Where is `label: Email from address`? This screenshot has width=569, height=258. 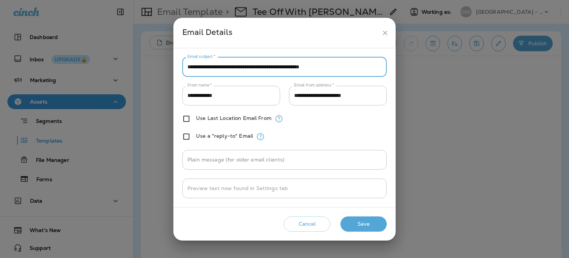
label: Email from address is located at coordinates (314, 85).